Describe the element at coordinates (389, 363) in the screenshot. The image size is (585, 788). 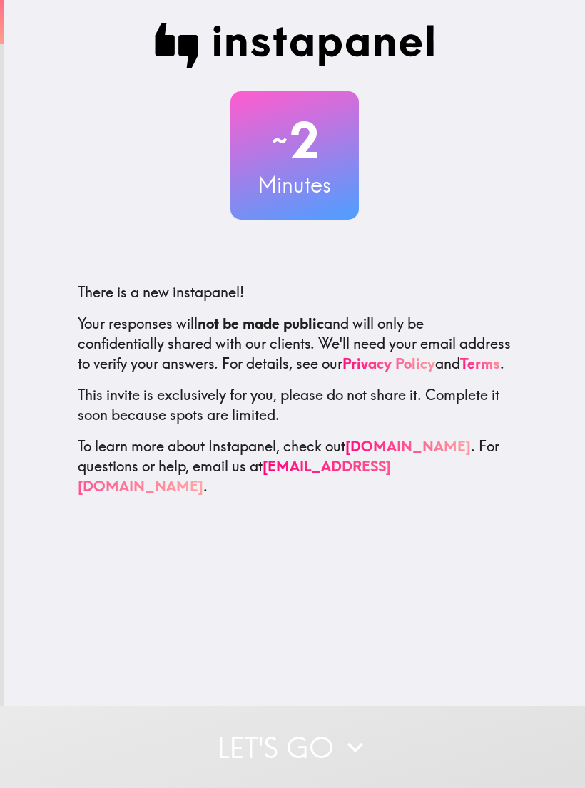
I see `a: Privacy Policy` at that location.